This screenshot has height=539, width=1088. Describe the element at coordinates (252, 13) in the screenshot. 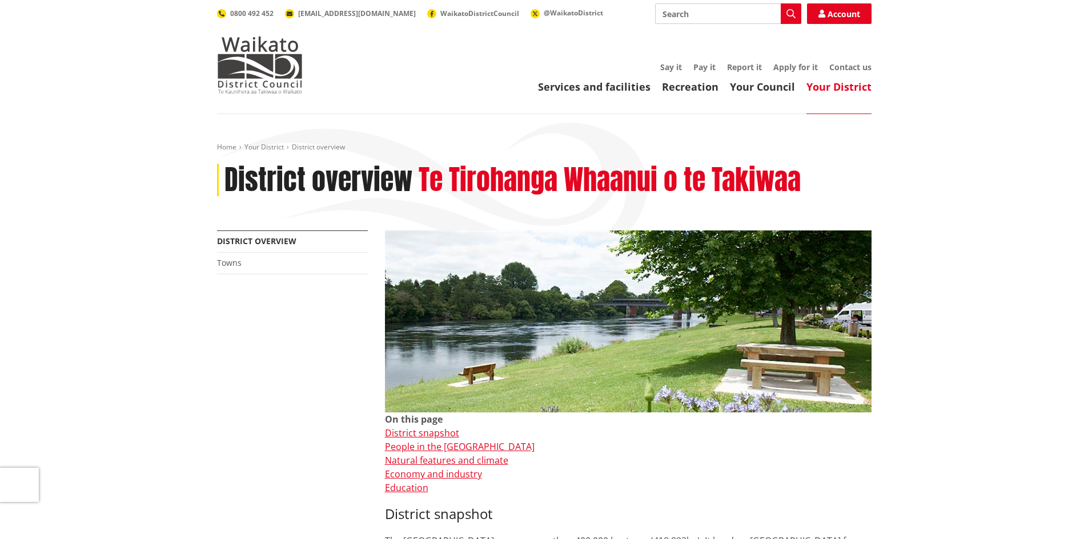

I see `span: 0800 492 452` at that location.